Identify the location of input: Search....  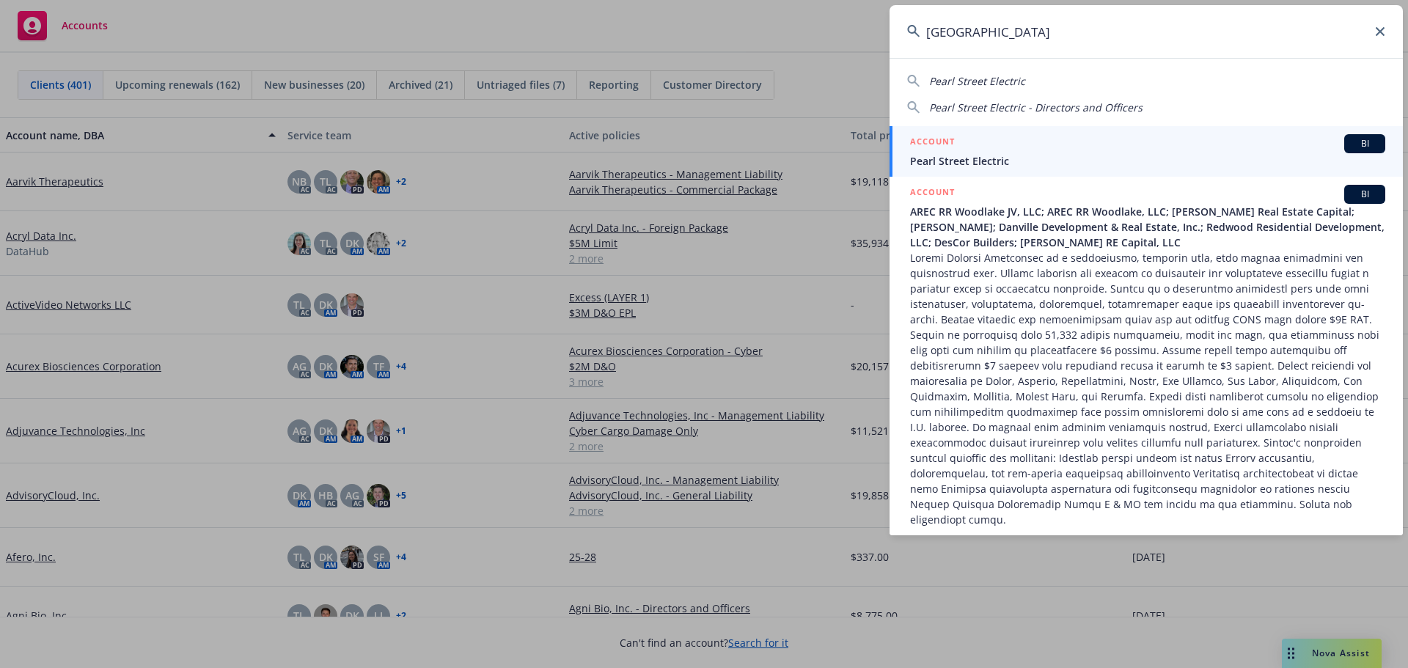
(1146, 32).